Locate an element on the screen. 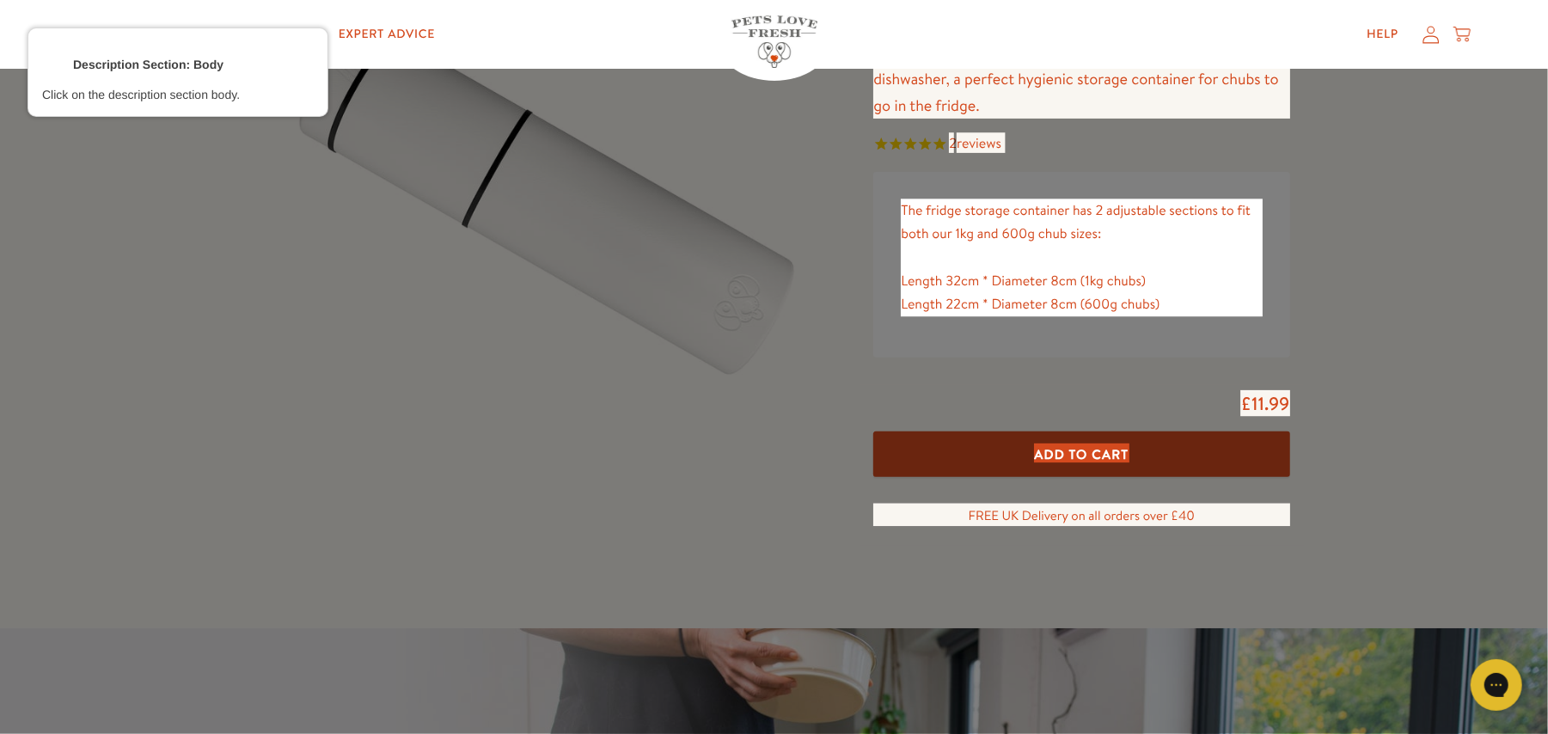 The image size is (1548, 734). a: Expert Advice is located at coordinates (387, 34).